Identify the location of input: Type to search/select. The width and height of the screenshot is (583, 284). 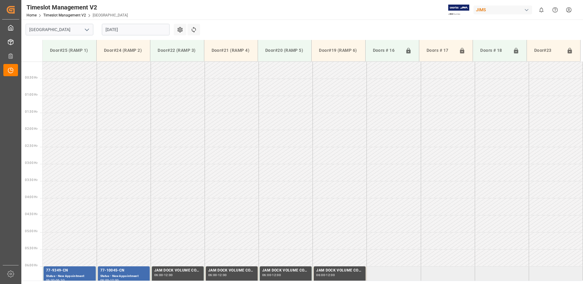
(59, 30).